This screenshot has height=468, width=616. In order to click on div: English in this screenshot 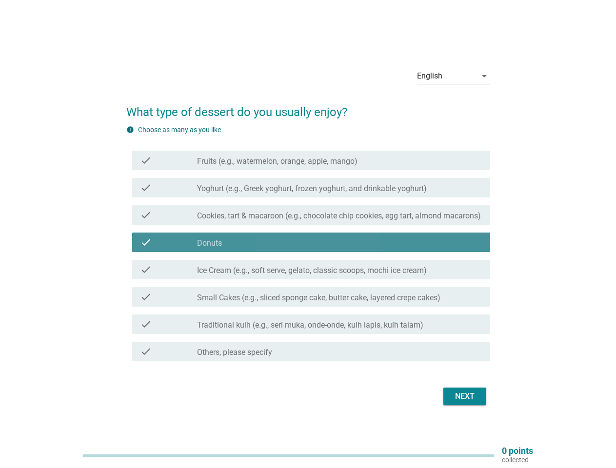, I will do `click(429, 76)`.